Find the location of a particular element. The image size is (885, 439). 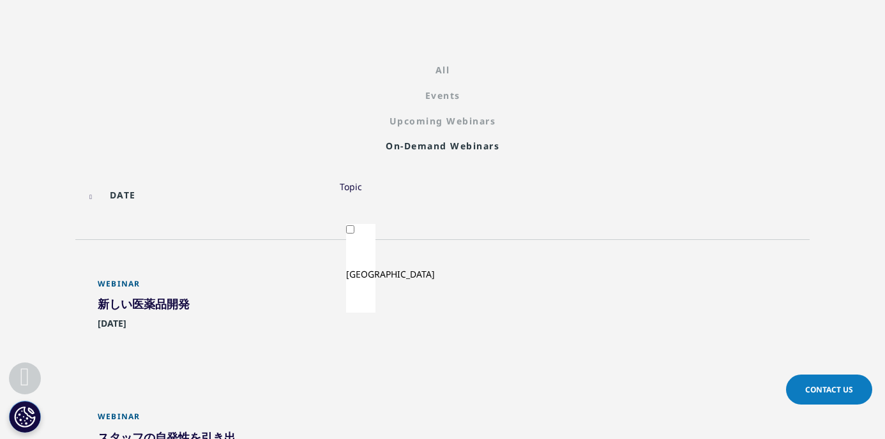

a: Contact Us is located at coordinates (829, 390).